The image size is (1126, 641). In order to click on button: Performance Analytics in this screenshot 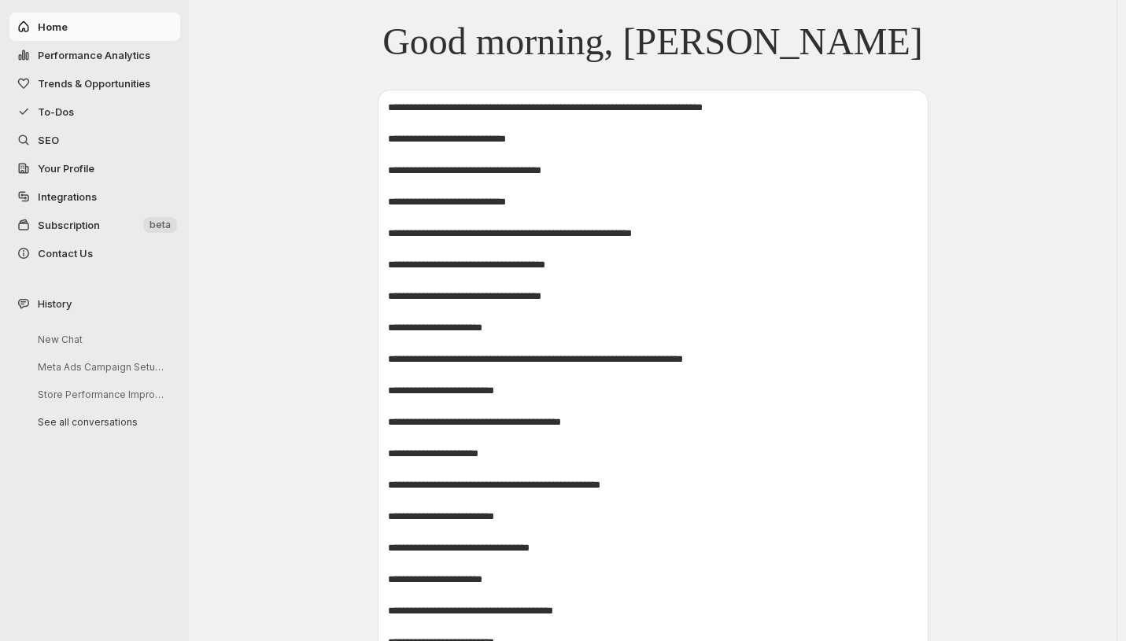, I will do `click(94, 55)`.